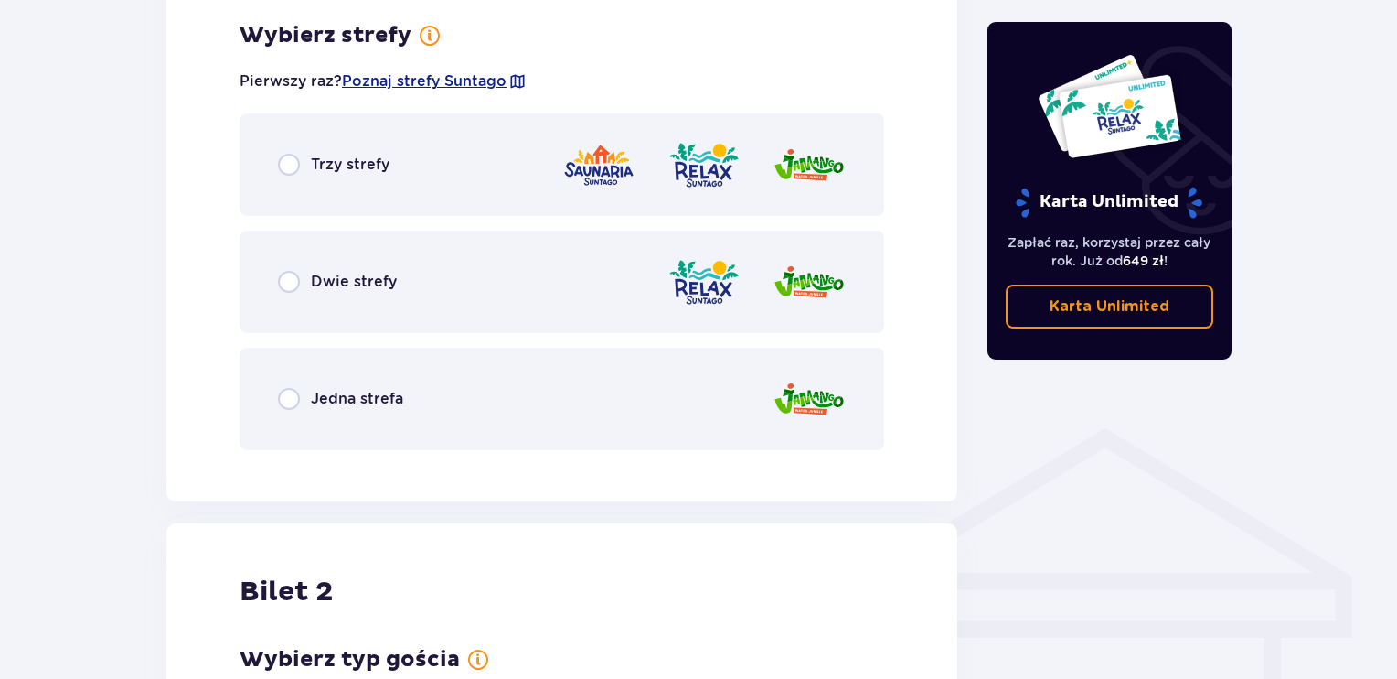 This screenshot has width=1397, height=679. I want to click on h3: Wybierz typ gościa, so click(349, 659).